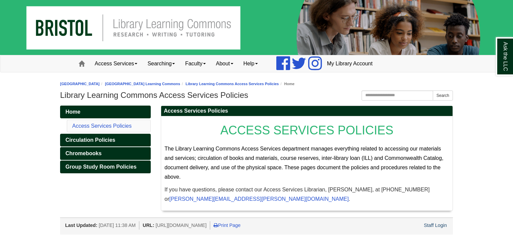  I want to click on a: Help, so click(250, 64).